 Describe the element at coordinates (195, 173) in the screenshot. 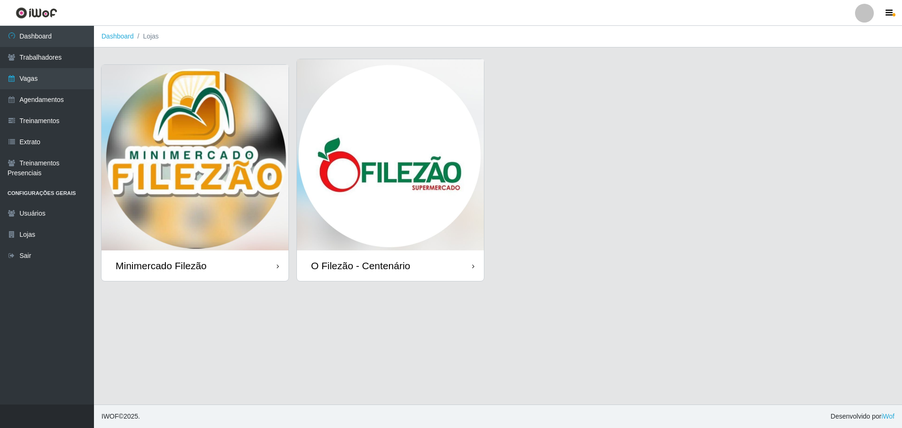

I see `a: Minimercado Filezão` at that location.